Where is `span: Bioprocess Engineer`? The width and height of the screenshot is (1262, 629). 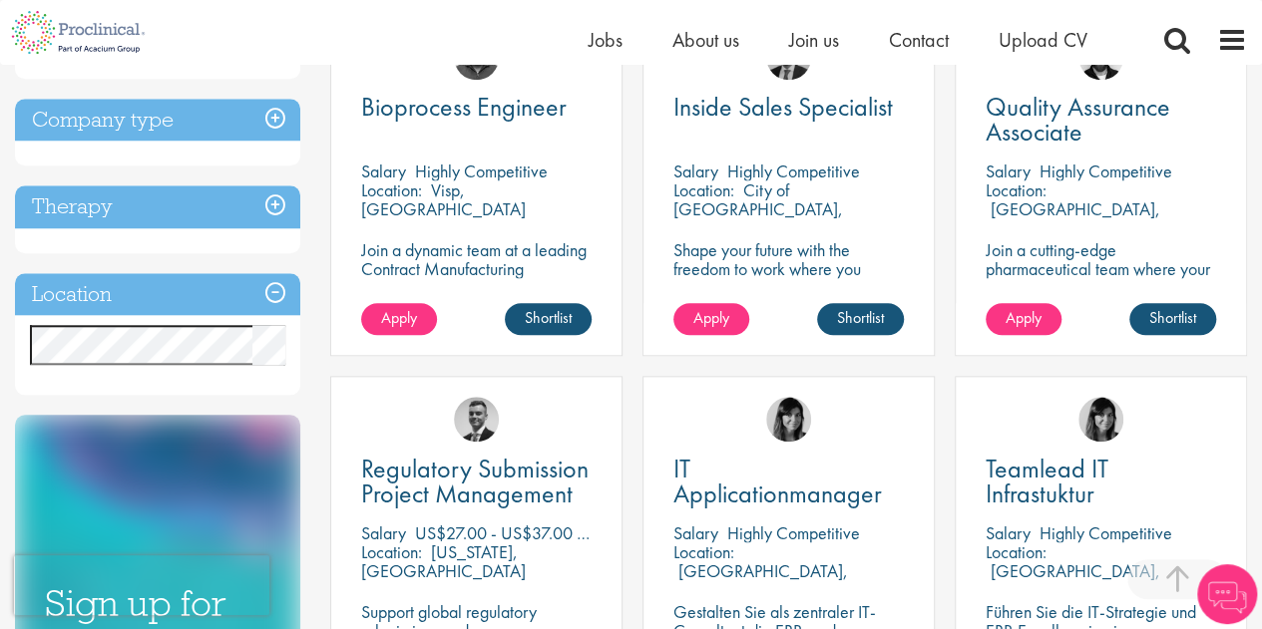 span: Bioprocess Engineer is located at coordinates (464, 107).